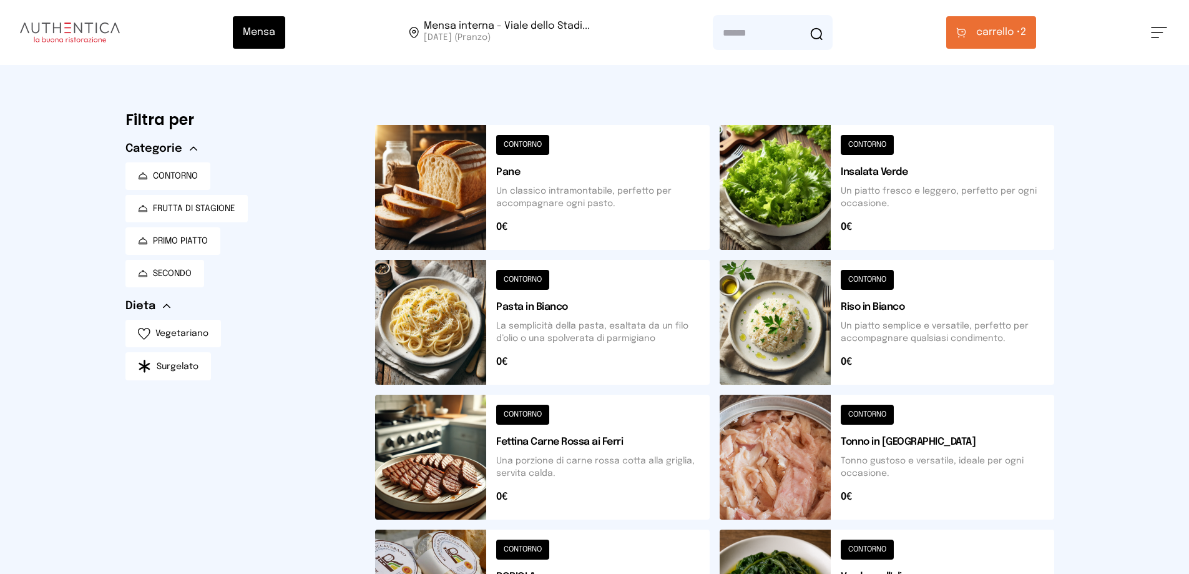 The height and width of the screenshot is (574, 1189). Describe the element at coordinates (161, 149) in the screenshot. I see `button: Categorie` at that location.